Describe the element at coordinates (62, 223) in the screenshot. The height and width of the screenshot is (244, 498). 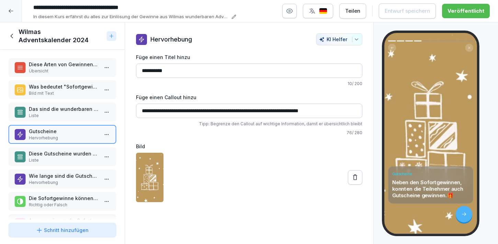
I see `div: An was müssen die Sofortgewinne immer gekoppelt sein?Single-Choice Frage` at that location.